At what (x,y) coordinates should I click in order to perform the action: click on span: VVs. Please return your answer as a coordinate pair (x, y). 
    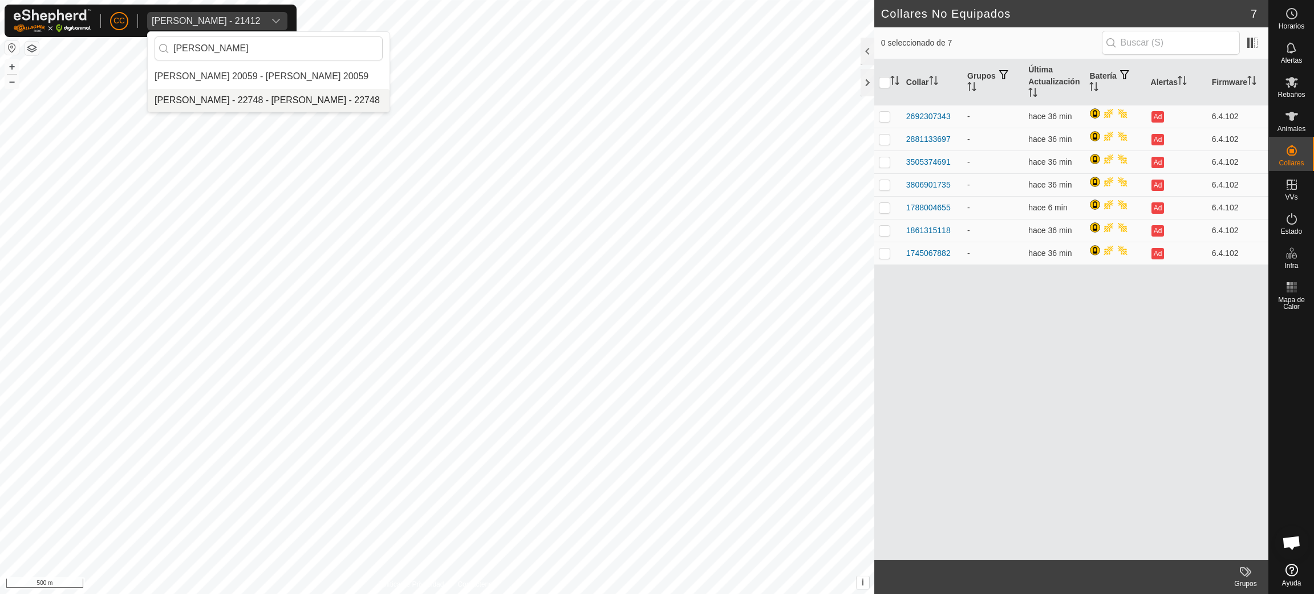
    Looking at the image, I should click on (1291, 197).